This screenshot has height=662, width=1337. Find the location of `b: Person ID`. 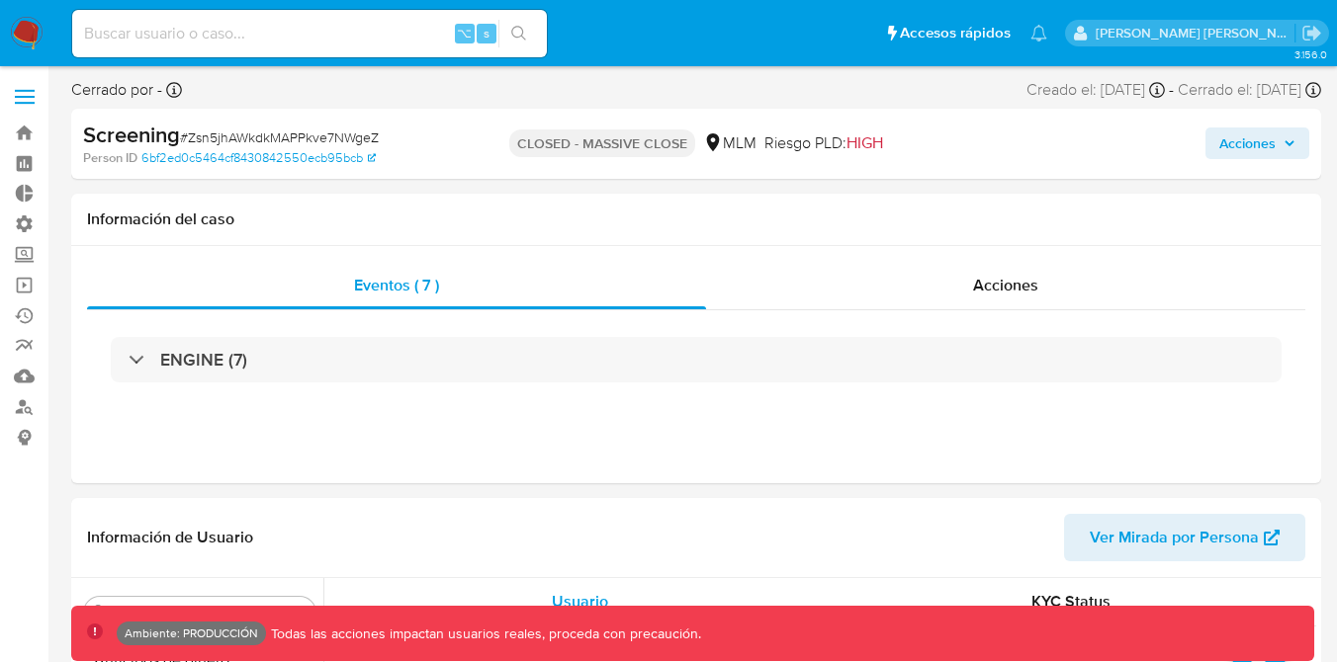

b: Person ID is located at coordinates (110, 158).